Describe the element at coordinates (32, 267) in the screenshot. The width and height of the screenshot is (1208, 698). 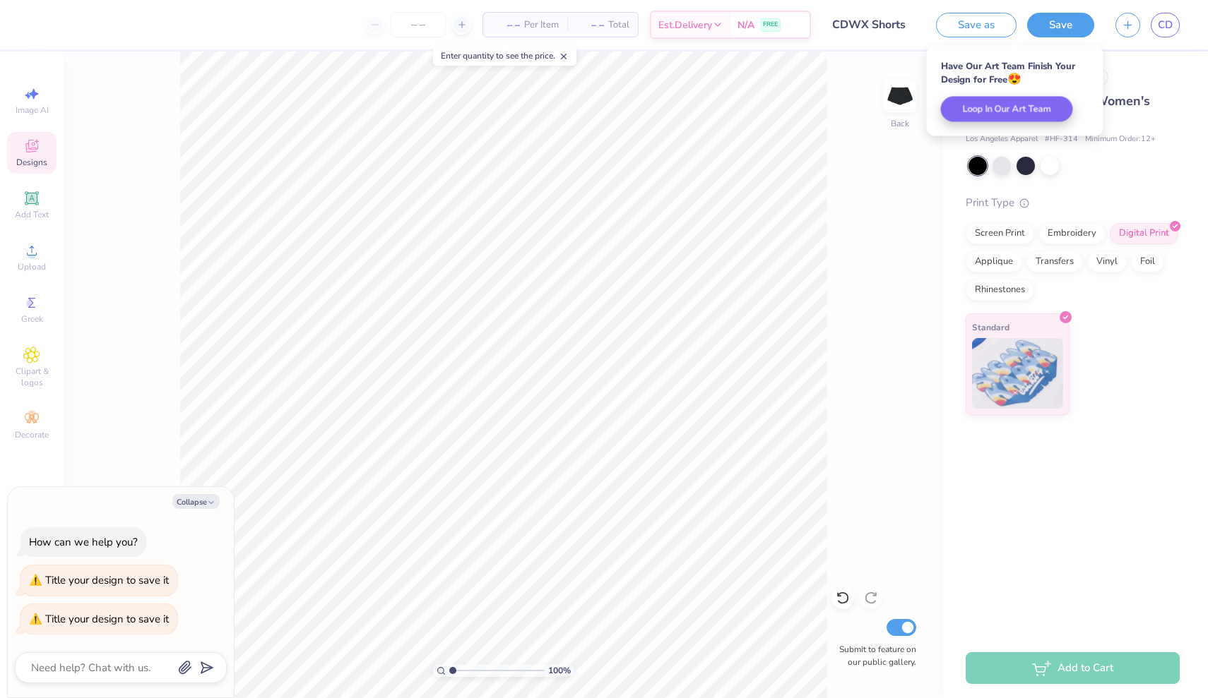
I see `span: Upload` at that location.